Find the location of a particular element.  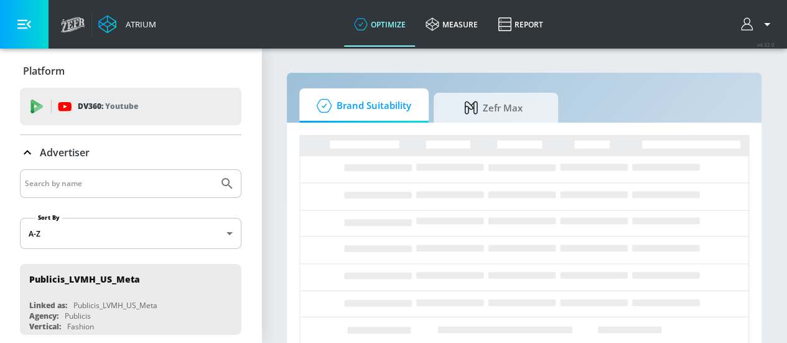

span: Brand Suitability is located at coordinates (361, 106).